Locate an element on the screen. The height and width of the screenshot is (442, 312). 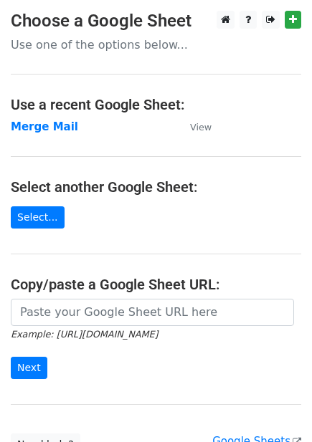
h4: Select another Google Sheet: is located at coordinates (155, 187).